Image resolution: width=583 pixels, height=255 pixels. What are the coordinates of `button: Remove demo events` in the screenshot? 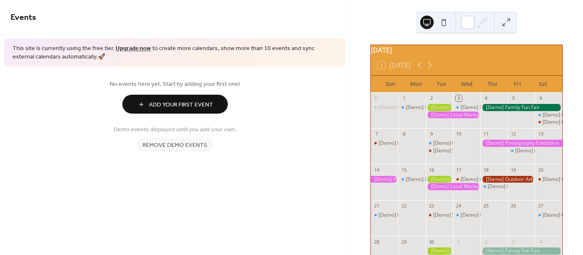 It's located at (175, 145).